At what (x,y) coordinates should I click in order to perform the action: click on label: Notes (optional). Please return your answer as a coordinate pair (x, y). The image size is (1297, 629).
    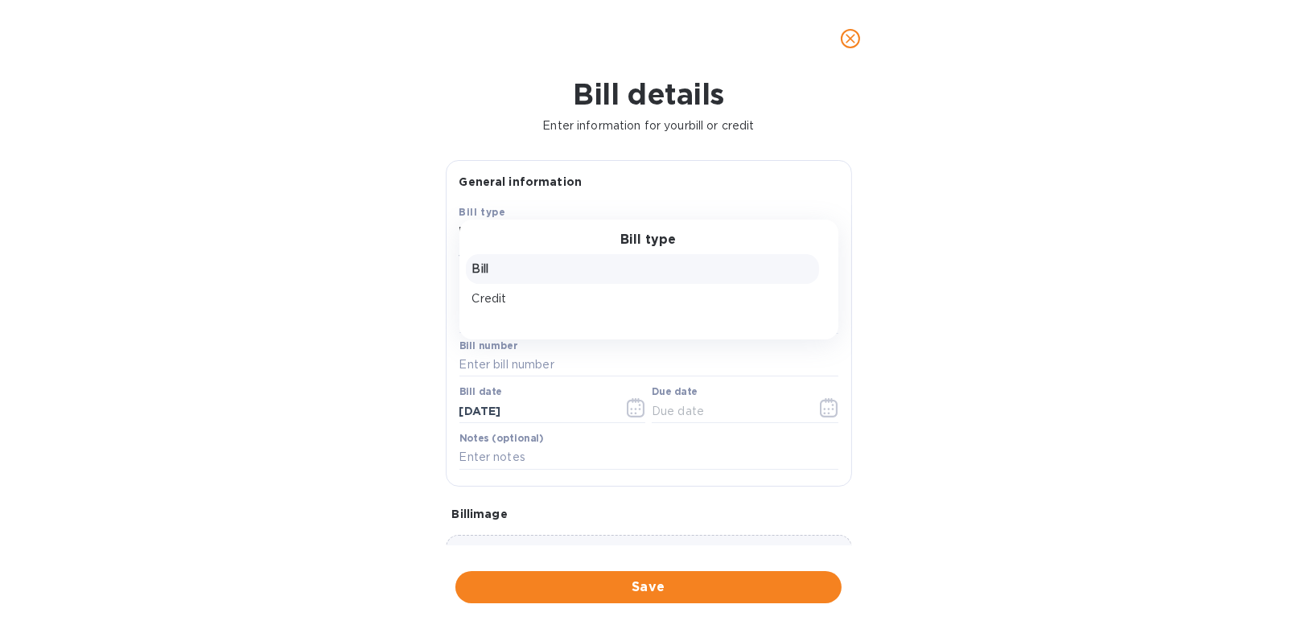
    Looking at the image, I should click on (501, 438).